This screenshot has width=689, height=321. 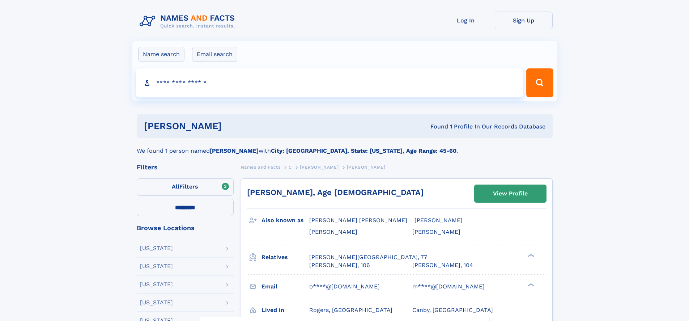 What do you see at coordinates (161, 54) in the screenshot?
I see `label: Name search` at bounding box center [161, 54].